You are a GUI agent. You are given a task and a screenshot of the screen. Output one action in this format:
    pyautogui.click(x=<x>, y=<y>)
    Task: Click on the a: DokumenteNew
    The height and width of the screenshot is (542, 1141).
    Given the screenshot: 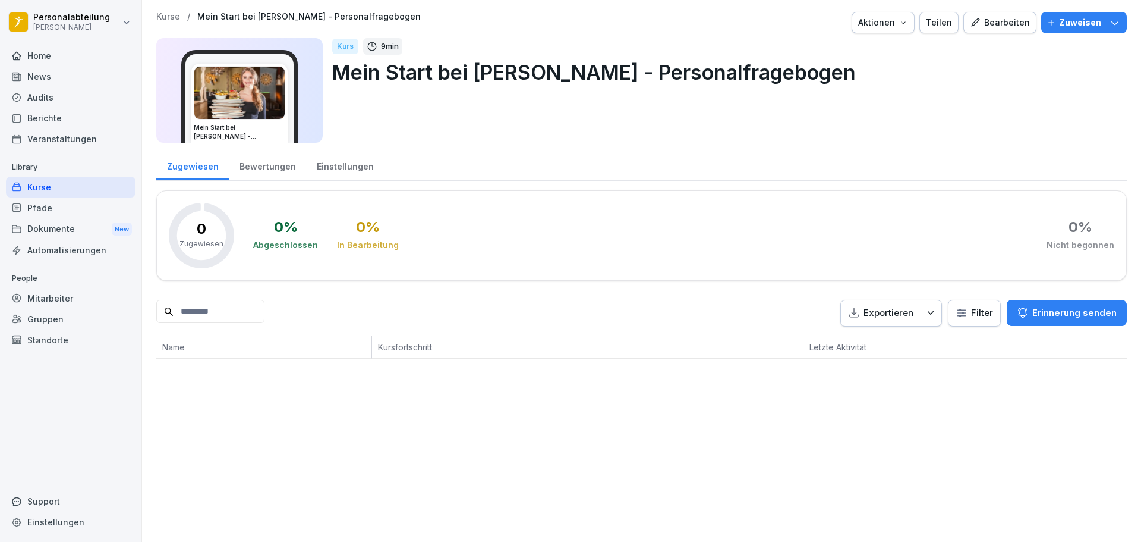 What is the action you would take?
    pyautogui.click(x=71, y=229)
    